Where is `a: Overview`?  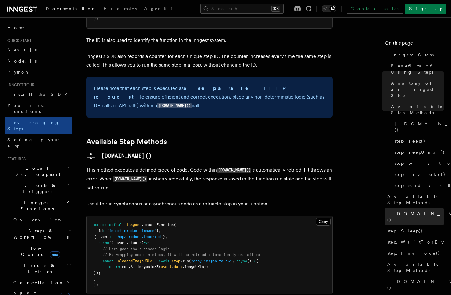 a: Overview is located at coordinates (42, 220).